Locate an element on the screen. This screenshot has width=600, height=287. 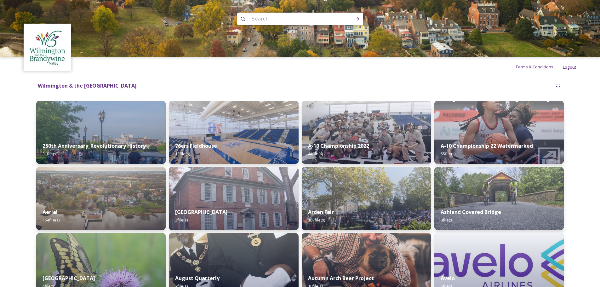
img: c20507a3-540c-4624-8ece-9600e3d68436.jpg is located at coordinates (101, 132).